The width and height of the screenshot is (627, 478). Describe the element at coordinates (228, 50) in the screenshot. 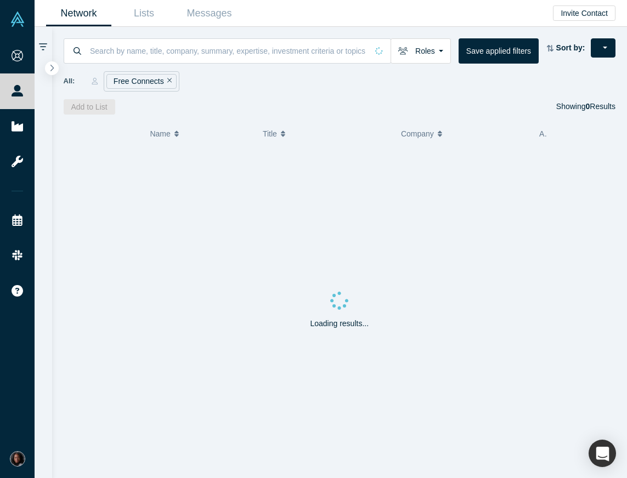

I see `input: Search by name, title, company, summary, expertise, investment criteria or topics of focus` at that location.